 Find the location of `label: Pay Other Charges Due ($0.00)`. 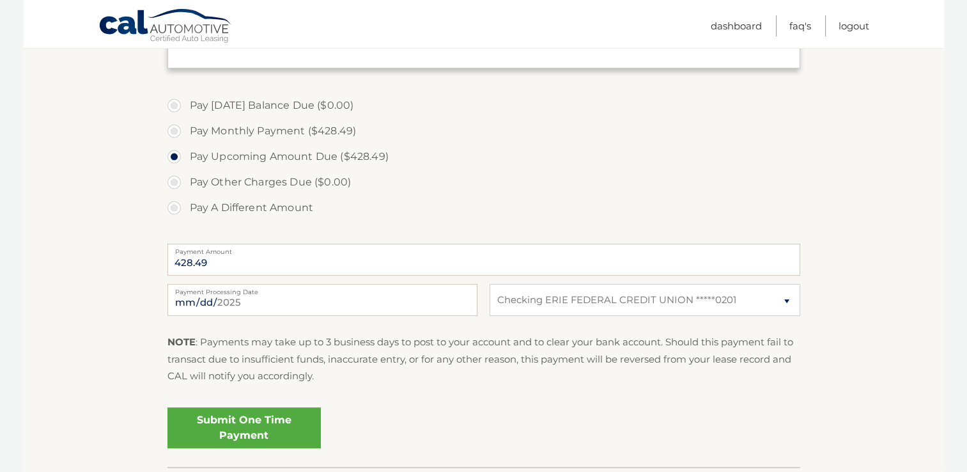

label: Pay Other Charges Due ($0.00) is located at coordinates (484, 182).